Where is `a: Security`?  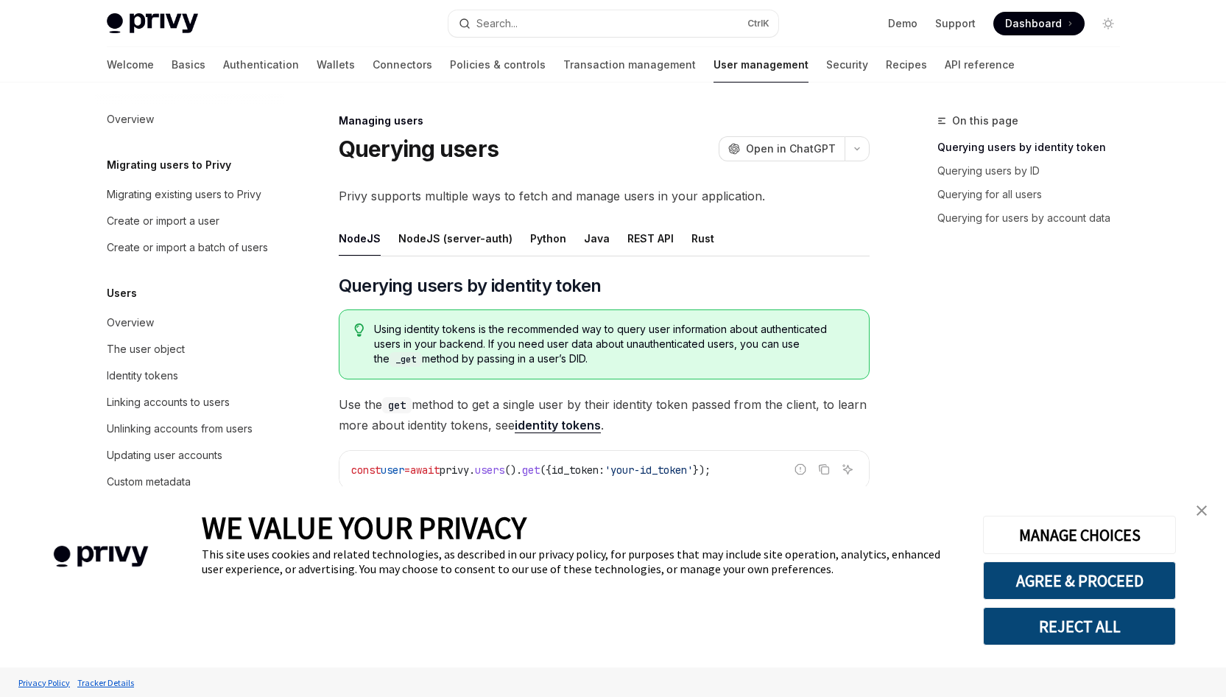 a: Security is located at coordinates (847, 65).